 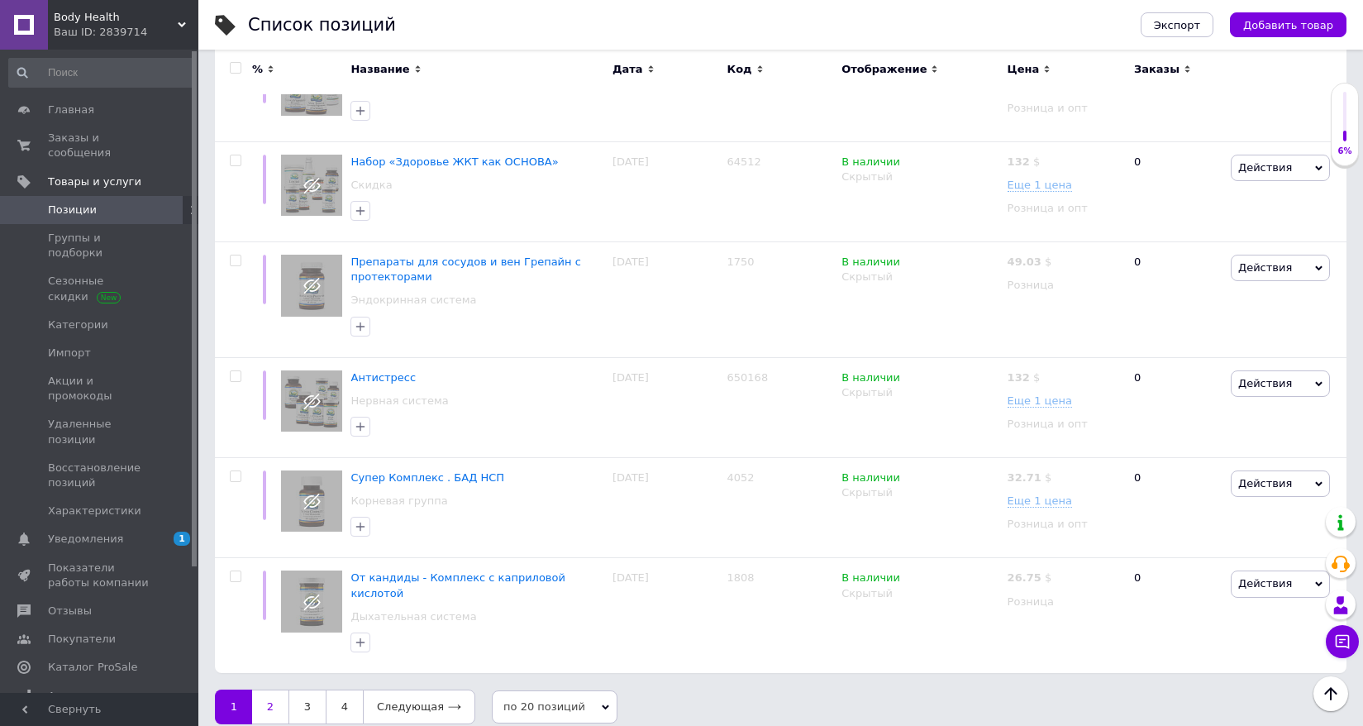 I want to click on a: 4, so click(x=344, y=707).